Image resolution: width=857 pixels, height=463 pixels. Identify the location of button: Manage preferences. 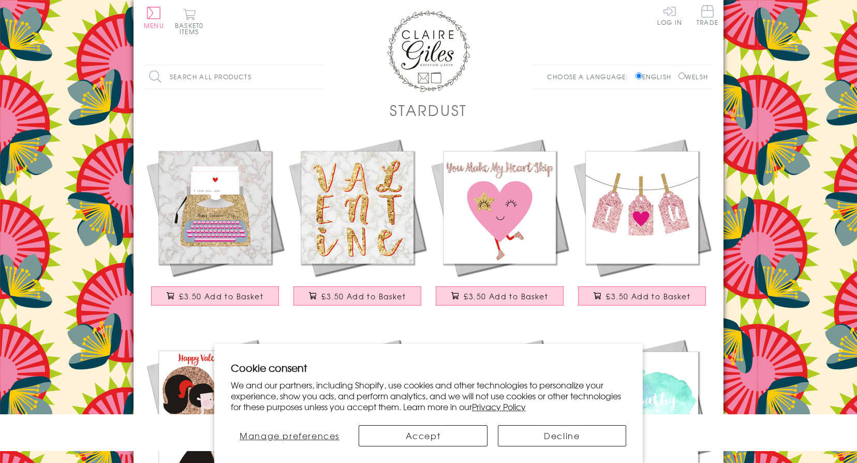
(289, 435).